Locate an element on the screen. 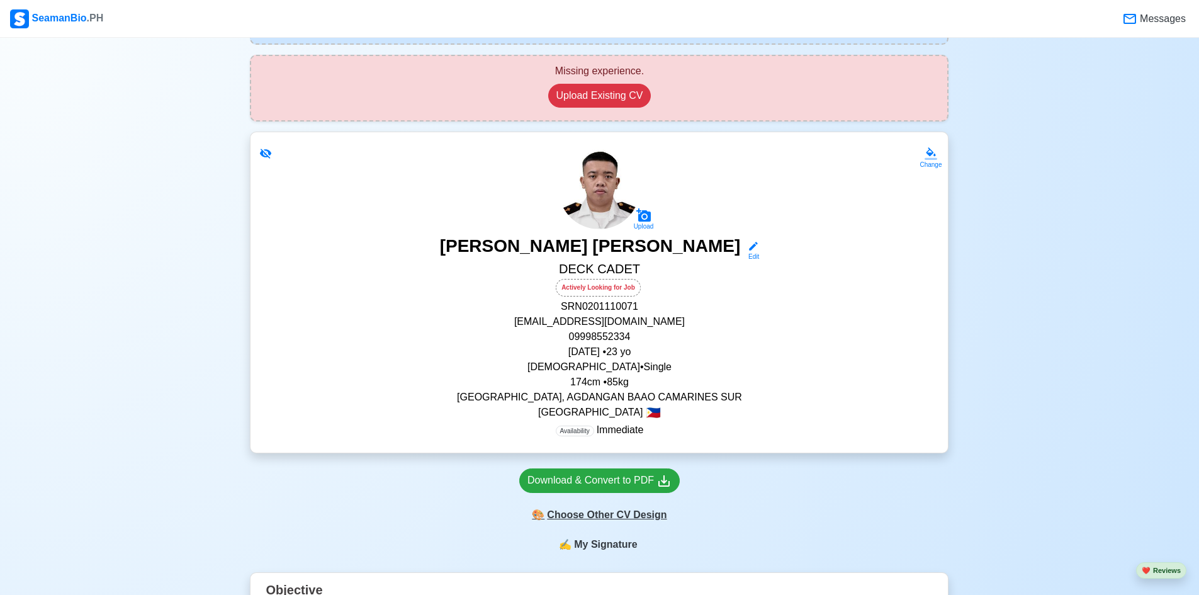 The width and height of the screenshot is (1199, 595). img: Logo is located at coordinates (20, 19).